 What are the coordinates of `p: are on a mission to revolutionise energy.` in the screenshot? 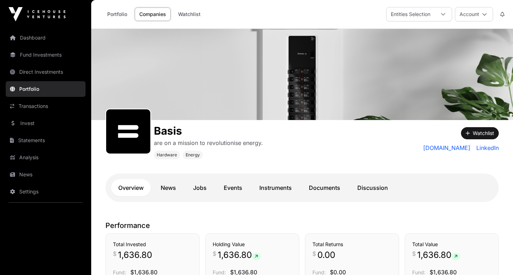 It's located at (208, 143).